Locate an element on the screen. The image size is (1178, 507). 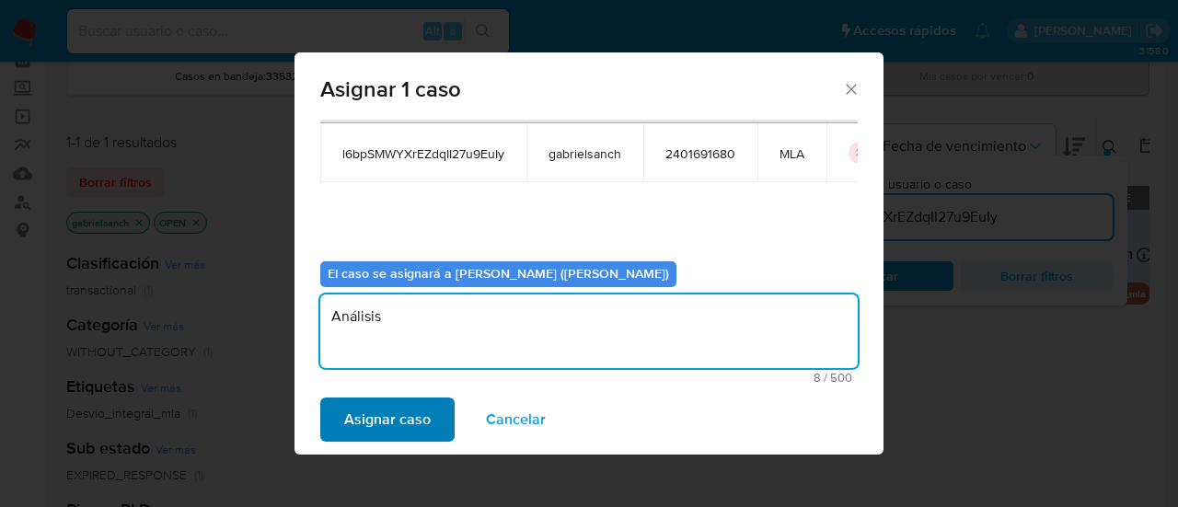
span: gabrielsanch is located at coordinates (585, 154).